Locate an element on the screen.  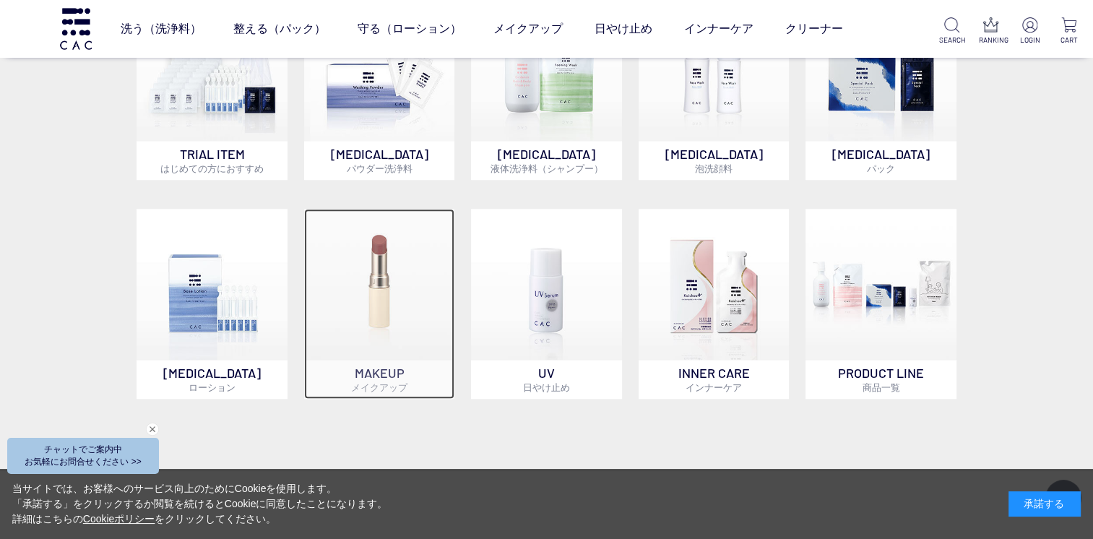
span: 泡洗顔料 is located at coordinates (714, 168).